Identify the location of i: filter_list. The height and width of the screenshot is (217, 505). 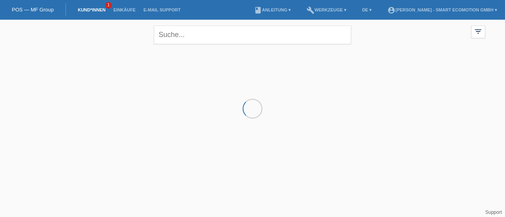
(478, 32).